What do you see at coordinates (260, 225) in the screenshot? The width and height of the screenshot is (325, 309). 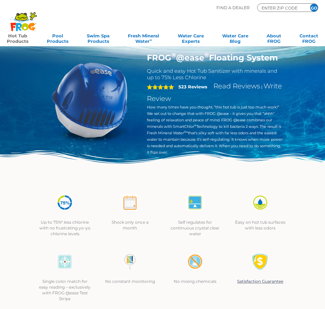 I see `p: Easy on hot tub surfaces with less odors` at bounding box center [260, 225].